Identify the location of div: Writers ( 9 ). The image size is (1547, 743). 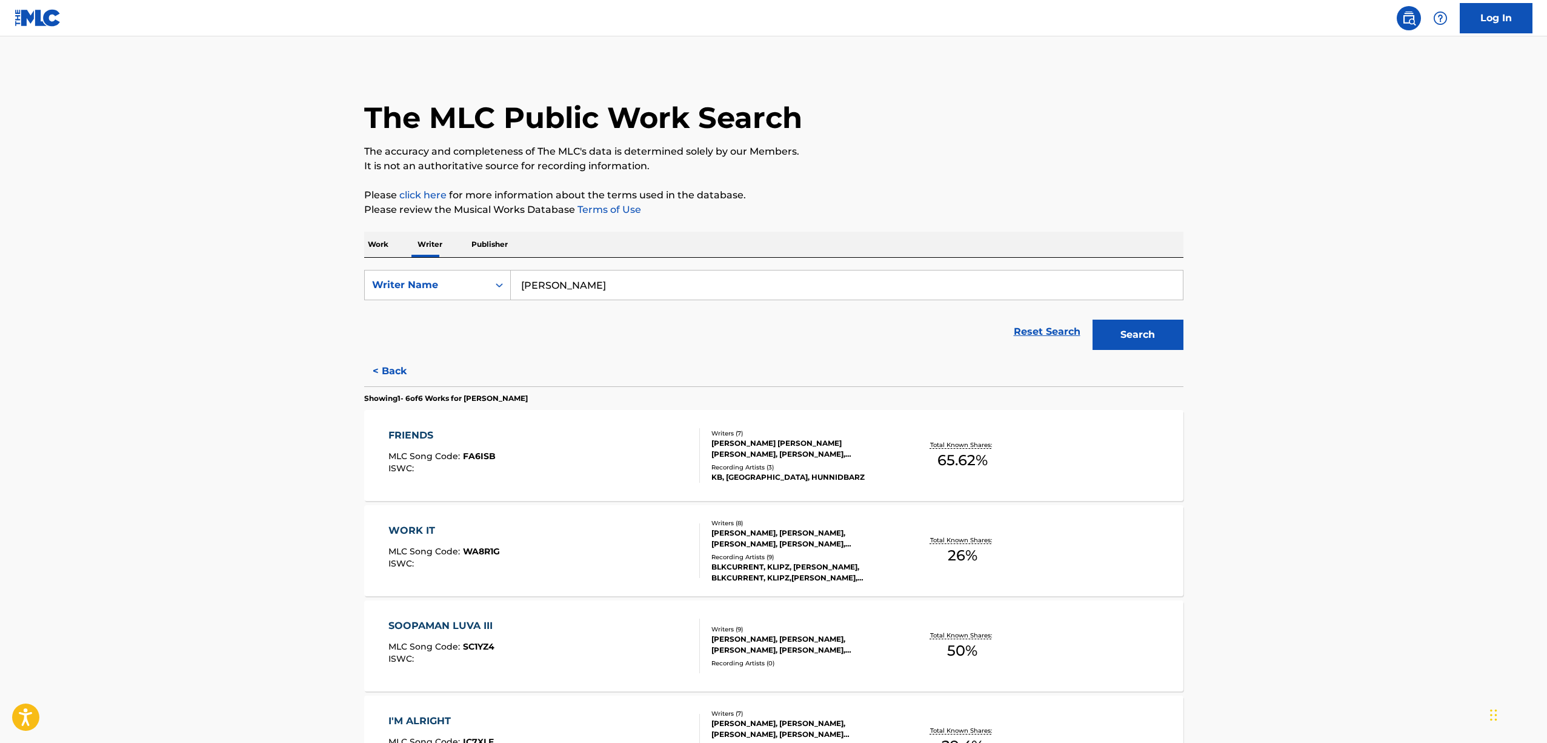
(803, 629).